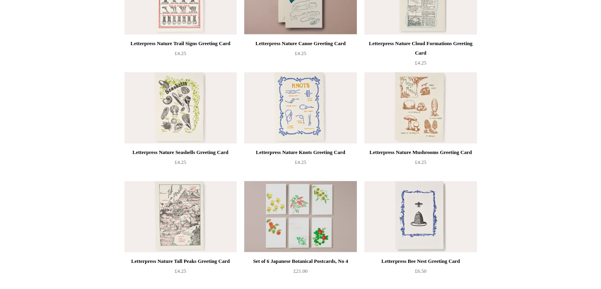 The height and width of the screenshot is (289, 601). Describe the element at coordinates (181, 108) in the screenshot. I see `img: Letterpress Nature Seashells Greeting Card` at that location.